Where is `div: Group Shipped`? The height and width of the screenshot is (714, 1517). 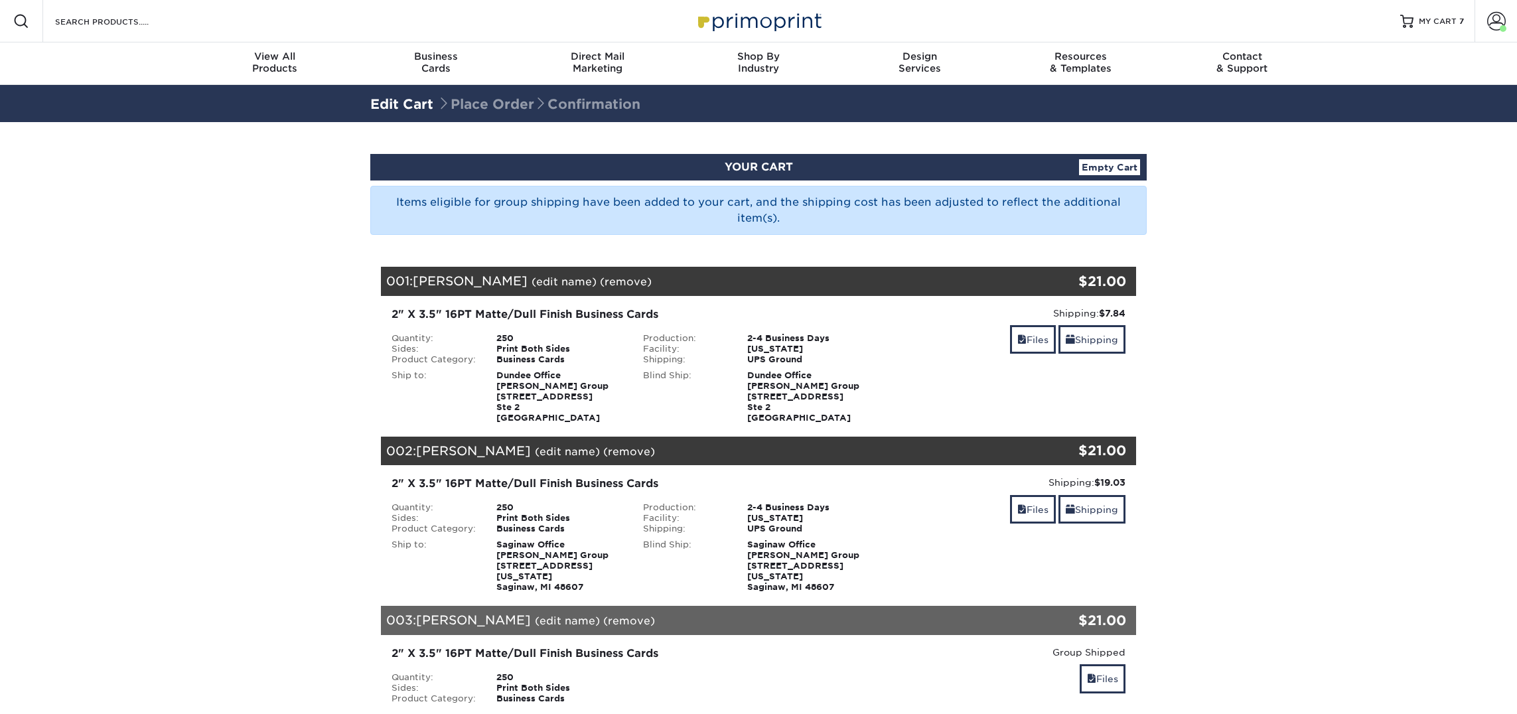
div: Group Shipped is located at coordinates (1009, 652).